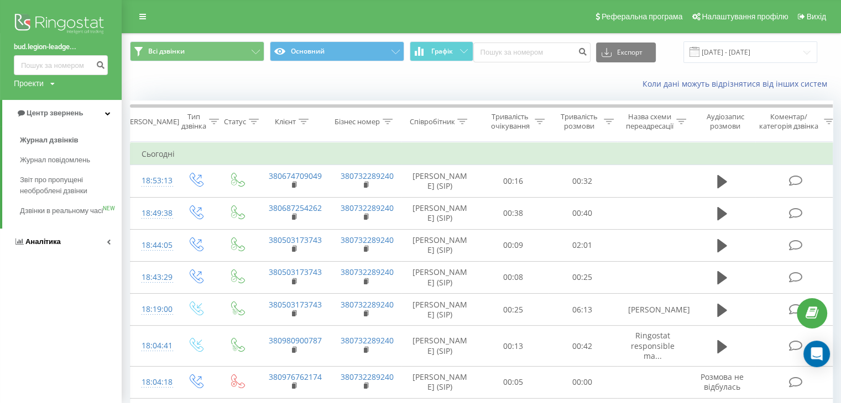 The image size is (841, 403). What do you see at coordinates (153, 181) in the screenshot?
I see `div: 18:53:13` at bounding box center [153, 181].